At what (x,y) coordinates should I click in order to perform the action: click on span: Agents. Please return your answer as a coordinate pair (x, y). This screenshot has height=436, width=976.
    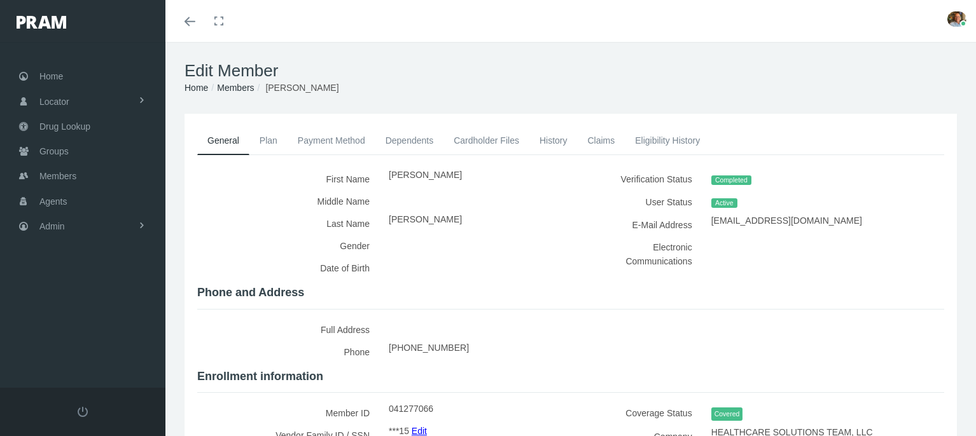
    Looking at the image, I should click on (53, 202).